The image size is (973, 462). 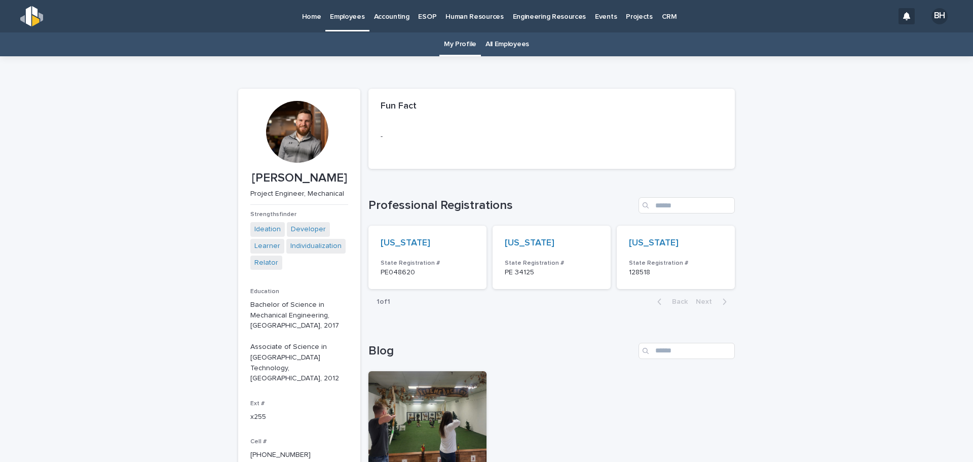 What do you see at coordinates (507, 44) in the screenshot?
I see `a: All Employees` at bounding box center [507, 44].